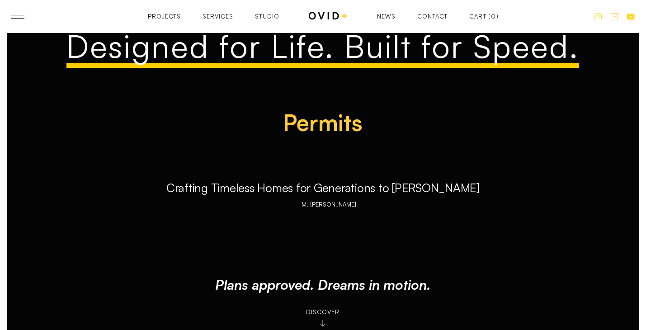  Describe the element at coordinates (494, 16) in the screenshot. I see `div: 0` at that location.